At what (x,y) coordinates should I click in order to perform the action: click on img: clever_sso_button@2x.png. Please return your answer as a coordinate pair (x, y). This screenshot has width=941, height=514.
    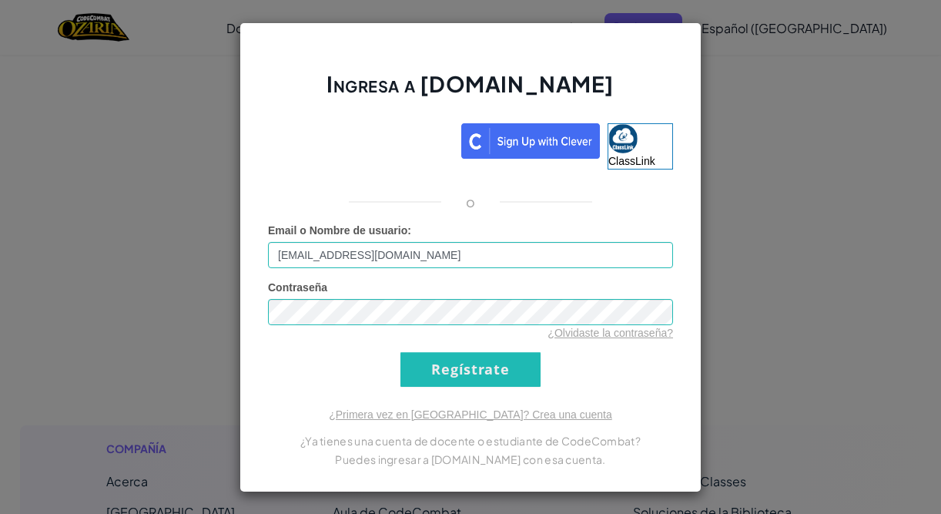
    Looking at the image, I should click on (531, 141).